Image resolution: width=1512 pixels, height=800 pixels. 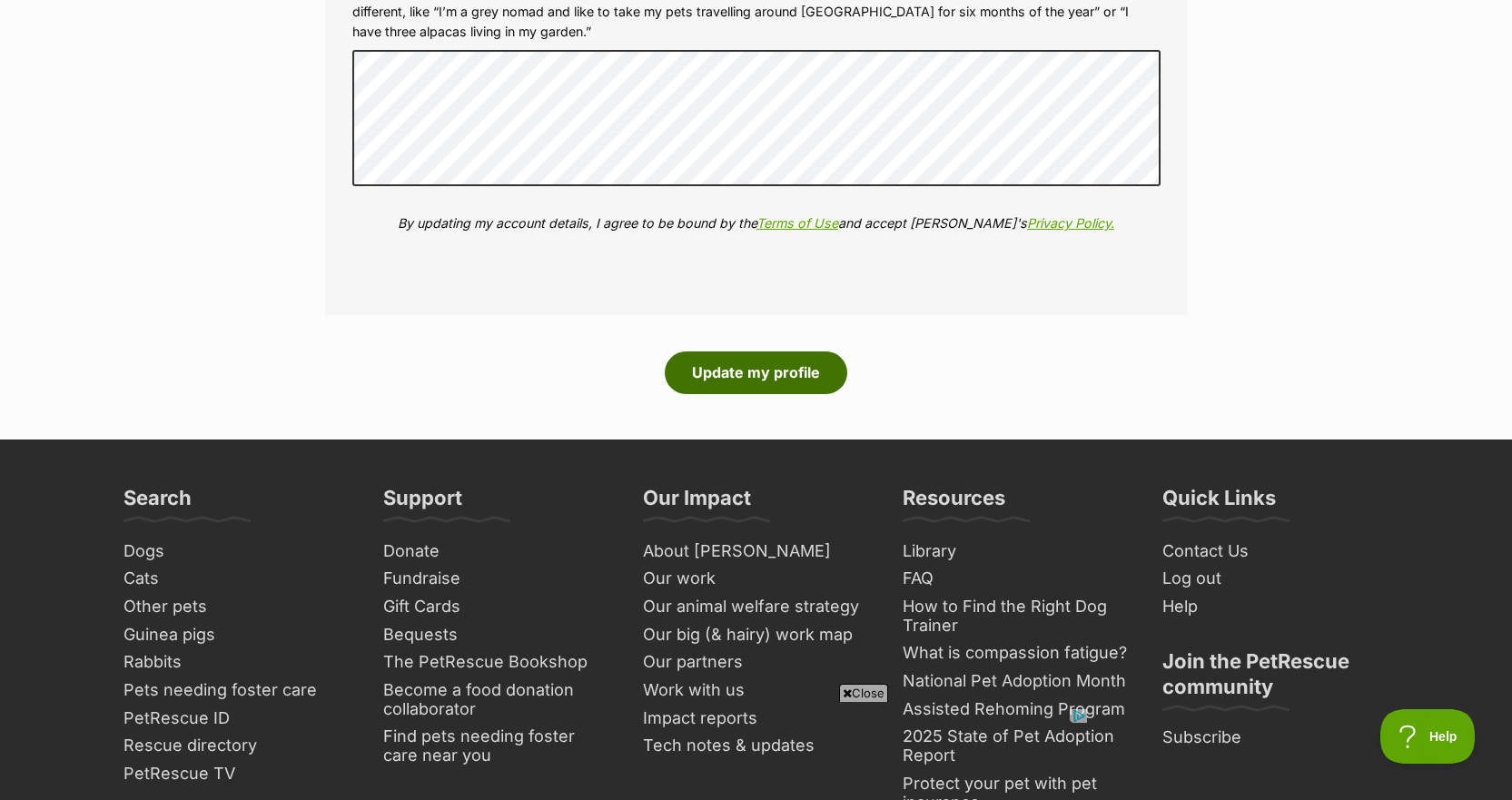 I want to click on a: Fundraise, so click(x=497, y=578).